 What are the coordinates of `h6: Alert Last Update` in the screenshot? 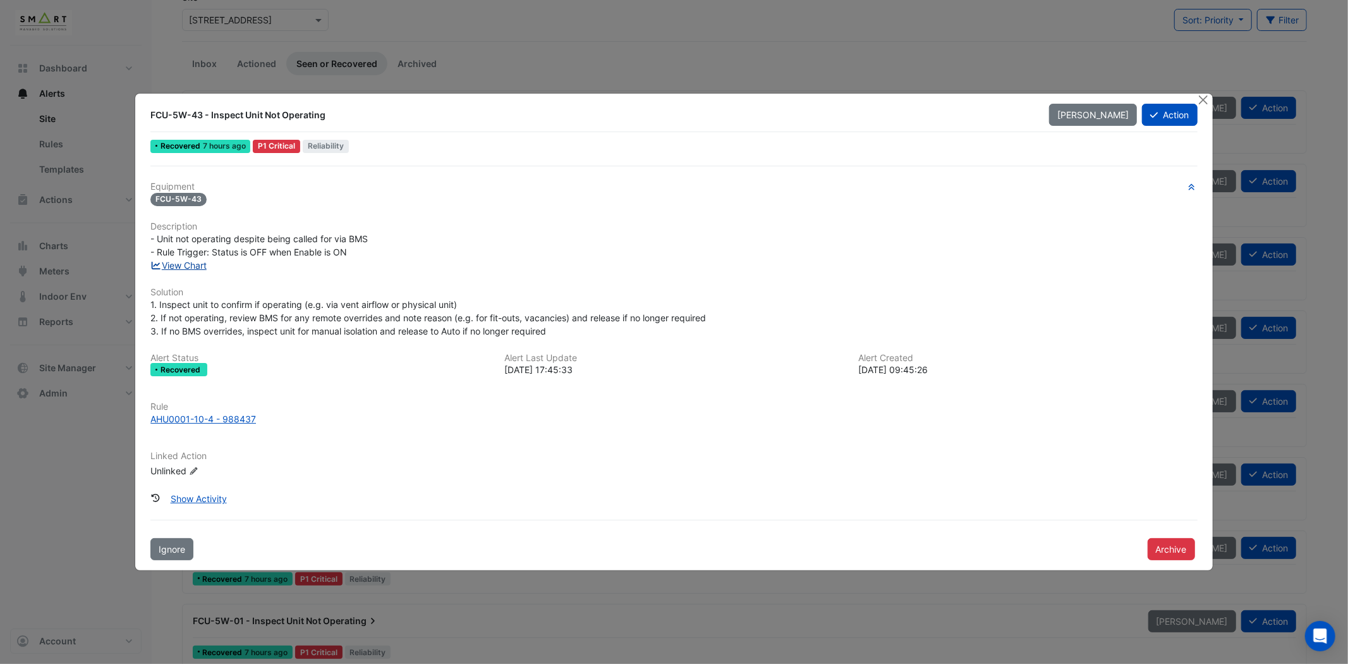 It's located at (674, 358).